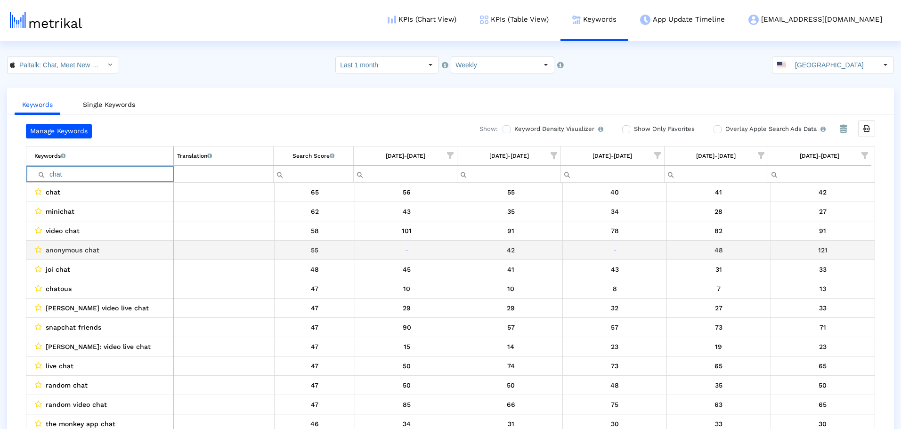 The image size is (901, 429). What do you see at coordinates (867, 129) in the screenshot?
I see `div: Export all data` at bounding box center [867, 129].